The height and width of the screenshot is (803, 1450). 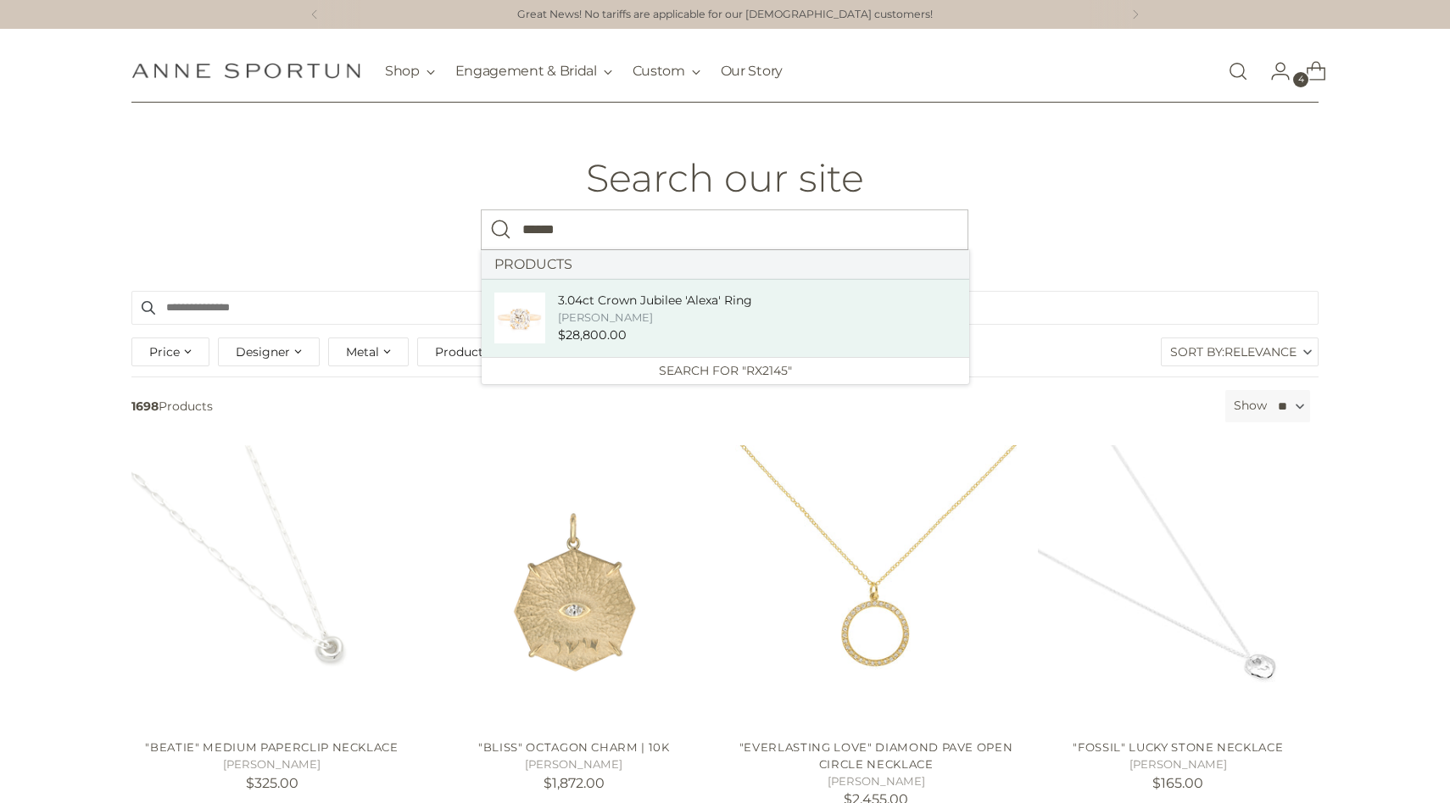 I want to click on a: Go to the account page, so click(x=1273, y=71).